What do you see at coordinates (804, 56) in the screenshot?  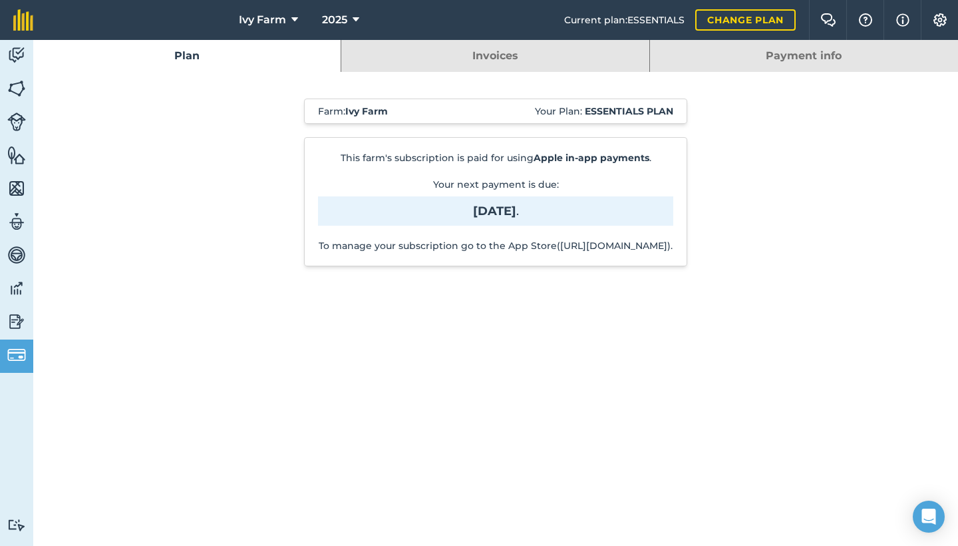 I see `a: Payment info` at bounding box center [804, 56].